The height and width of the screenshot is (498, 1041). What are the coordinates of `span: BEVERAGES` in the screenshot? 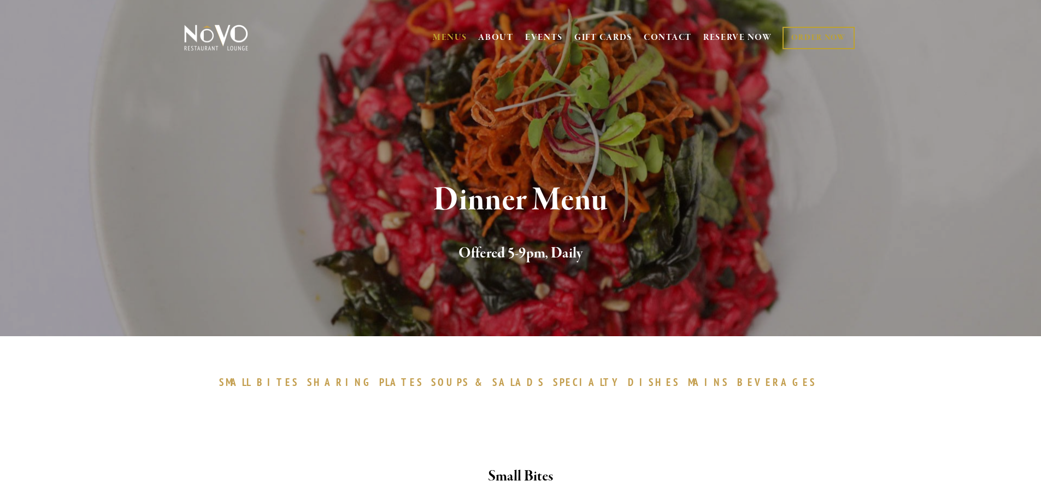 It's located at (777, 382).